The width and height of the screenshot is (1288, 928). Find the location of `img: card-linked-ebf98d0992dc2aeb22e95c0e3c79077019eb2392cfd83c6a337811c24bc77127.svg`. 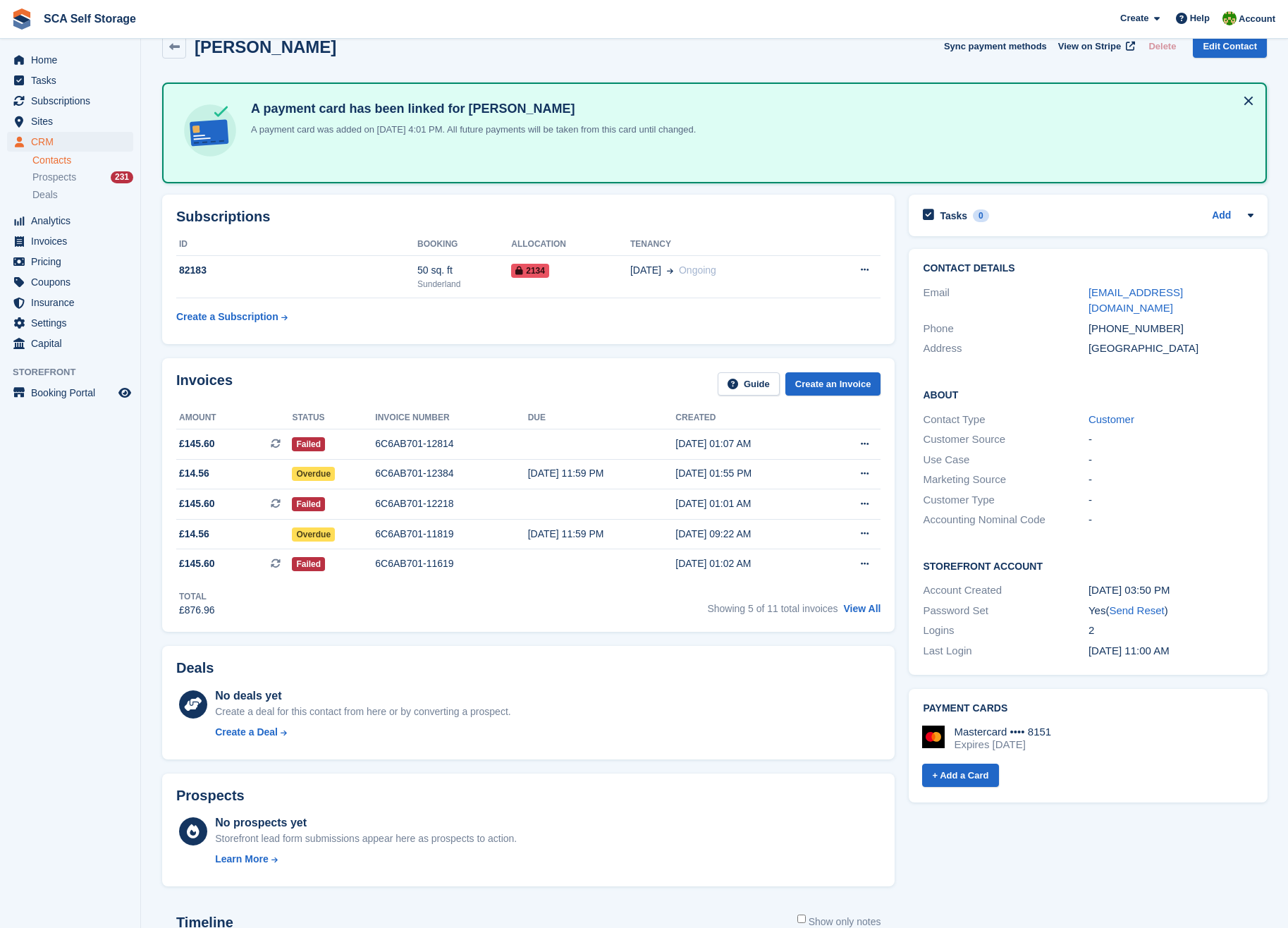

img: card-linked-ebf98d0992dc2aeb22e95c0e3c79077019eb2392cfd83c6a337811c24bc77127.svg is located at coordinates (210, 130).